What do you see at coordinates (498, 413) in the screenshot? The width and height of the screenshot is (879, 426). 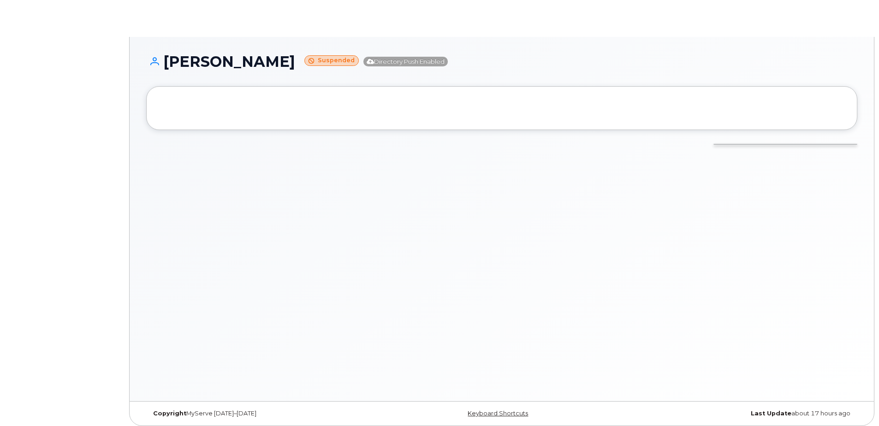 I see `a: Keyboard Shortcuts` at bounding box center [498, 413].